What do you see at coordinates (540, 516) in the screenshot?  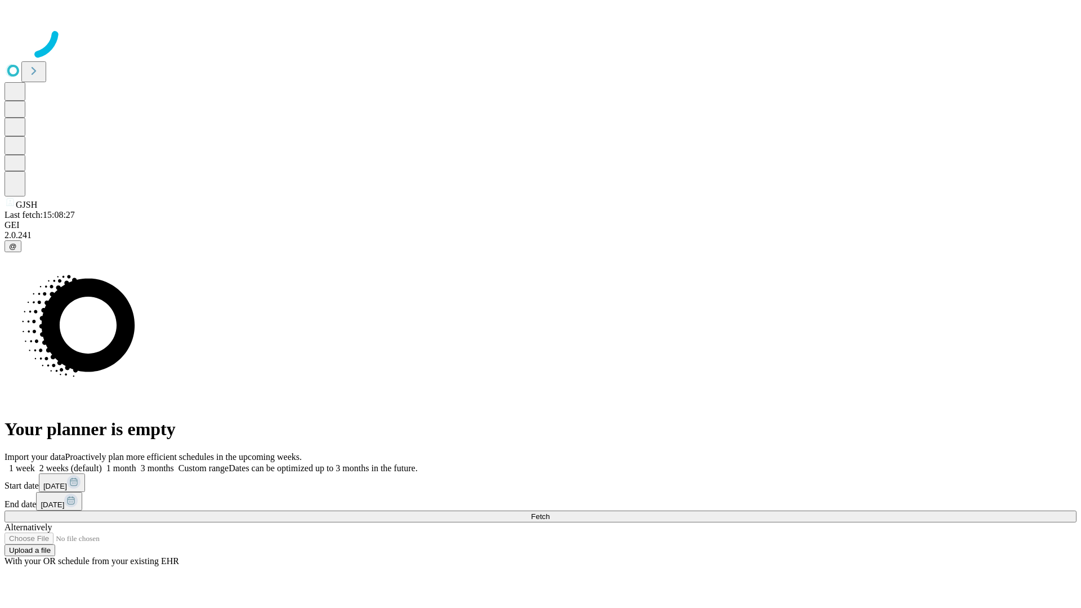 I see `button: Fetch` at bounding box center [540, 516].